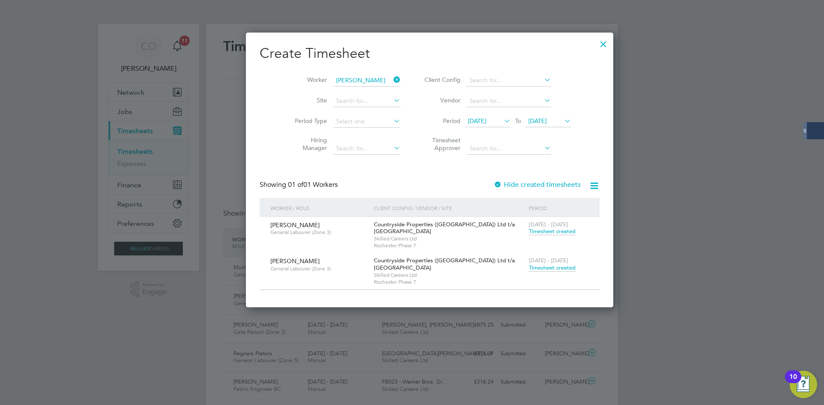 The width and height of the screenshot is (824, 405). Describe the element at coordinates (803, 385) in the screenshot. I see `button: Open Resource Center, 10 new notifications` at that location.